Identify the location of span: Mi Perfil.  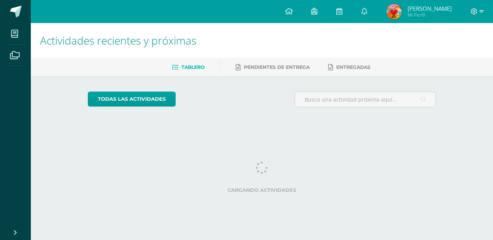
(429, 15).